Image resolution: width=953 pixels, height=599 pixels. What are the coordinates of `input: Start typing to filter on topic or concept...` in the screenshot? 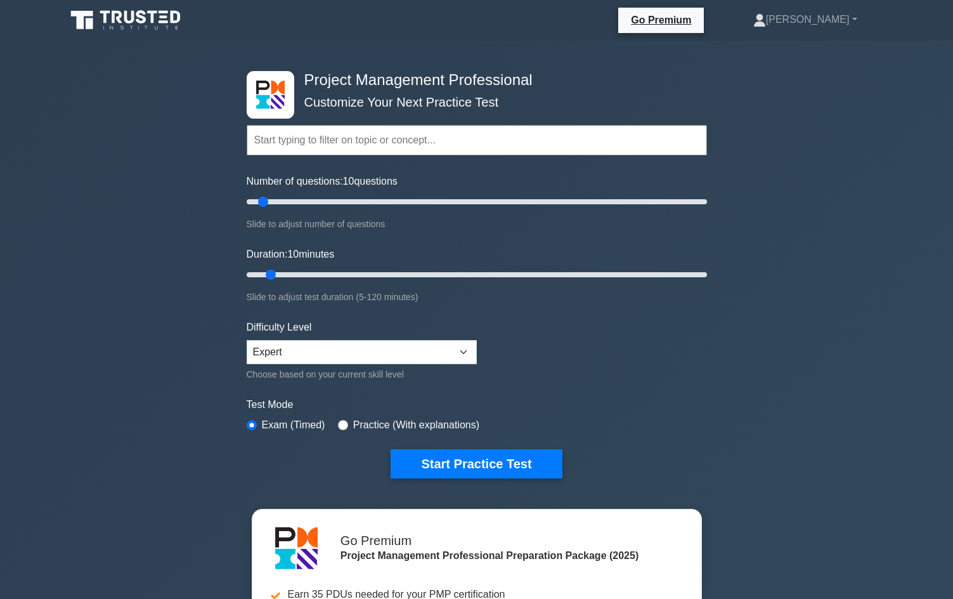 It's located at (477, 140).